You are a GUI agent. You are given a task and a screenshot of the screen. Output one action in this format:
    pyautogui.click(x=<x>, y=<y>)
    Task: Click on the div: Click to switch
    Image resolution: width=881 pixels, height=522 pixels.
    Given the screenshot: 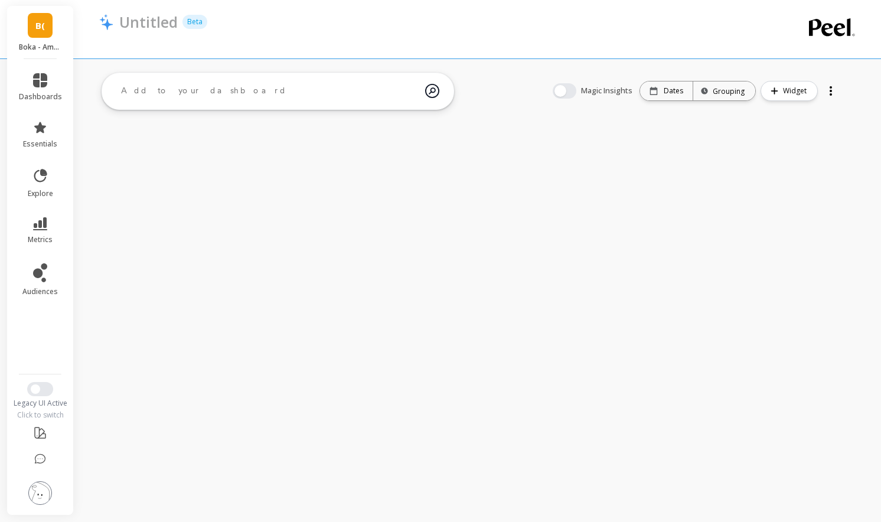 What is the action you would take?
    pyautogui.click(x=40, y=415)
    